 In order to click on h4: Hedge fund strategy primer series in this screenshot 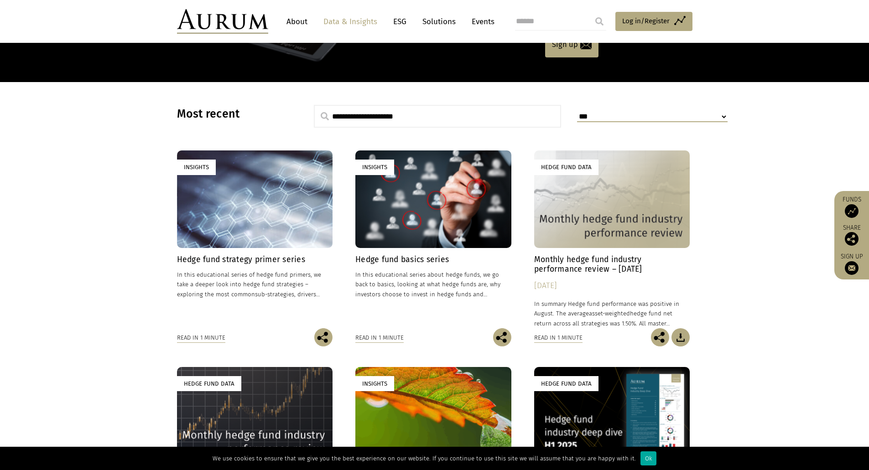, I will do `click(255, 260)`.